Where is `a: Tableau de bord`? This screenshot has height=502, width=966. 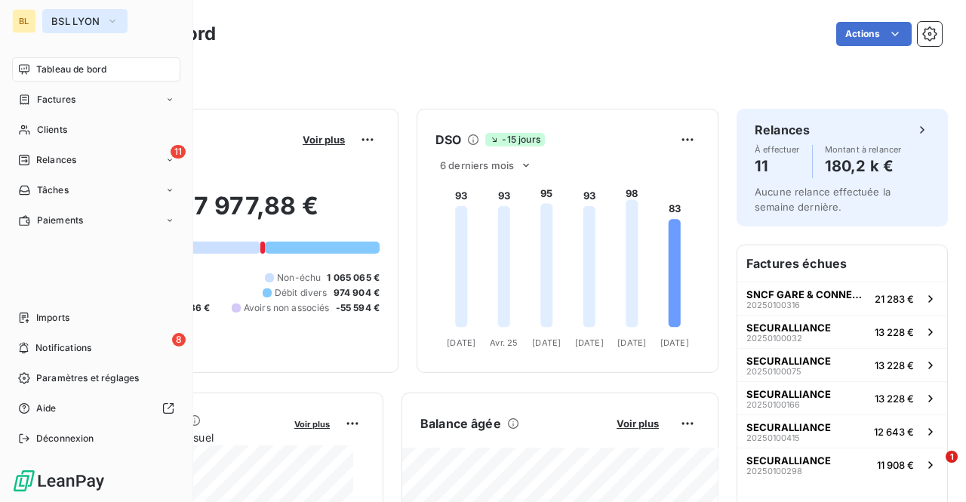
a: Tableau de bord is located at coordinates (96, 69).